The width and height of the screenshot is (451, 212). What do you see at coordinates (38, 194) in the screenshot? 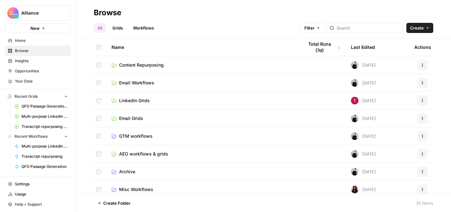
I see `a: Usage` at bounding box center [38, 194].